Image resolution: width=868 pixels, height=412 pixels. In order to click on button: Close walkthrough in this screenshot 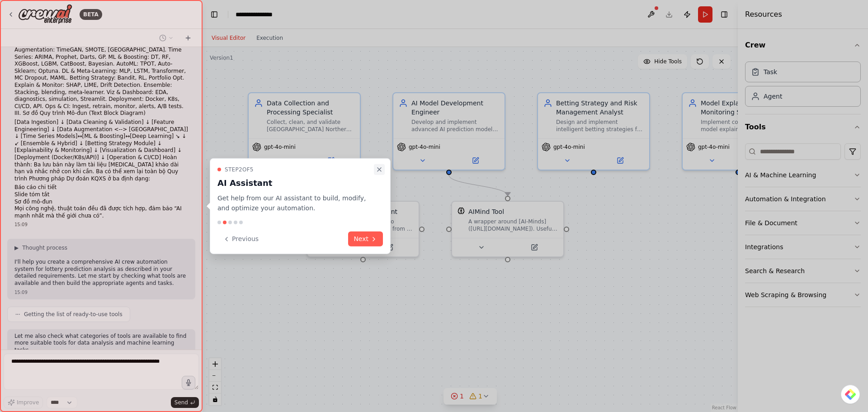, I will do `click(379, 169)`.